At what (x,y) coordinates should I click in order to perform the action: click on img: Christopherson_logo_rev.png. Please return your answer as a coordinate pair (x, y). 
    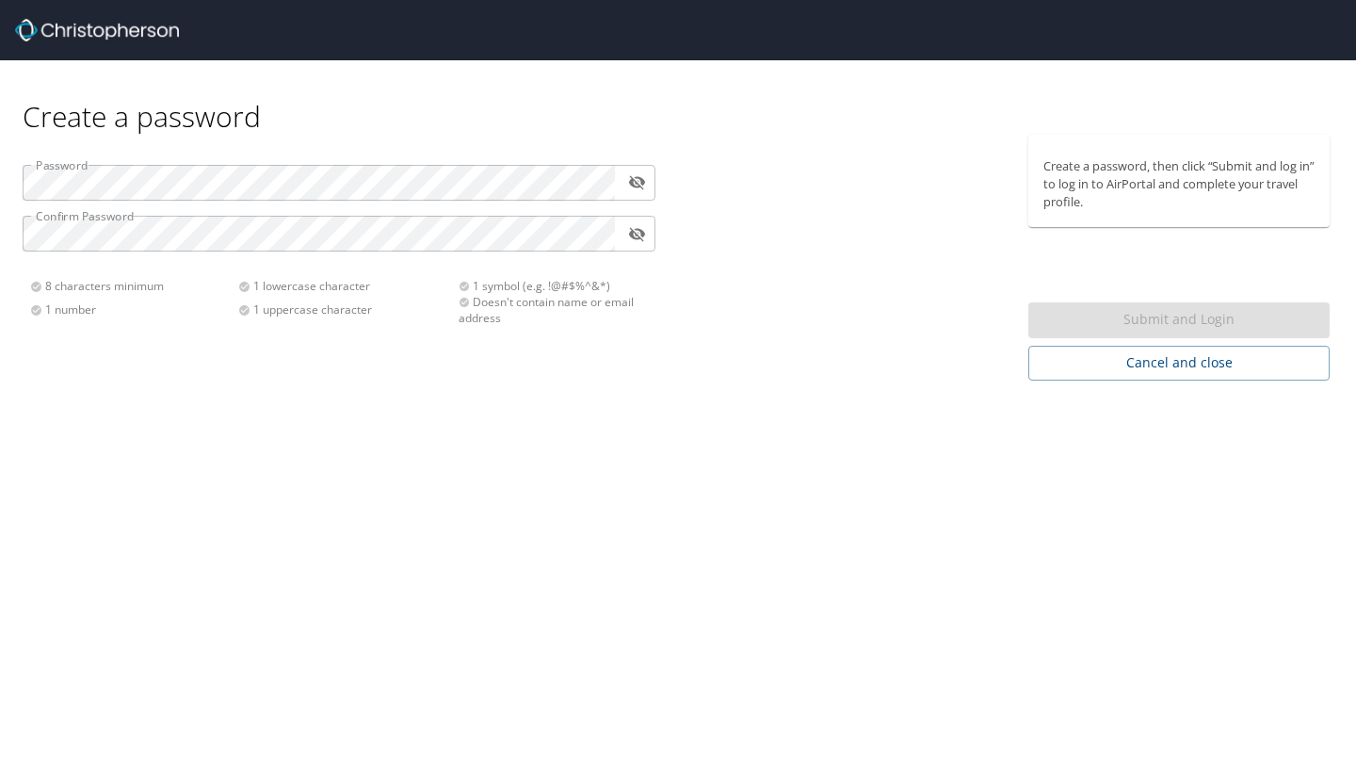
    Looking at the image, I should click on (97, 30).